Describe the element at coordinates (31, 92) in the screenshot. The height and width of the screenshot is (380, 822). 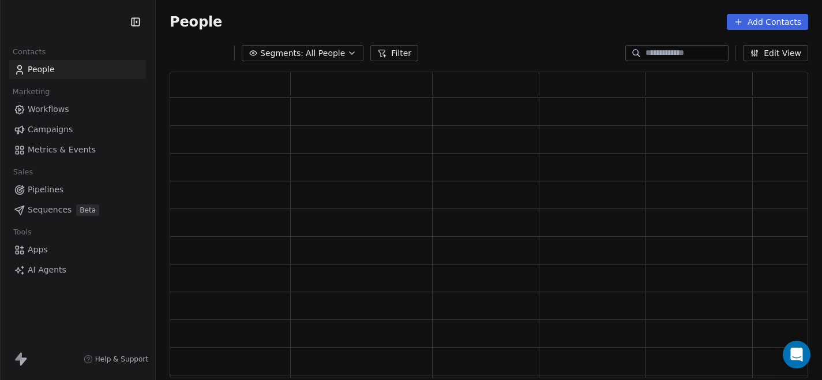
I see `span: Marketing` at that location.